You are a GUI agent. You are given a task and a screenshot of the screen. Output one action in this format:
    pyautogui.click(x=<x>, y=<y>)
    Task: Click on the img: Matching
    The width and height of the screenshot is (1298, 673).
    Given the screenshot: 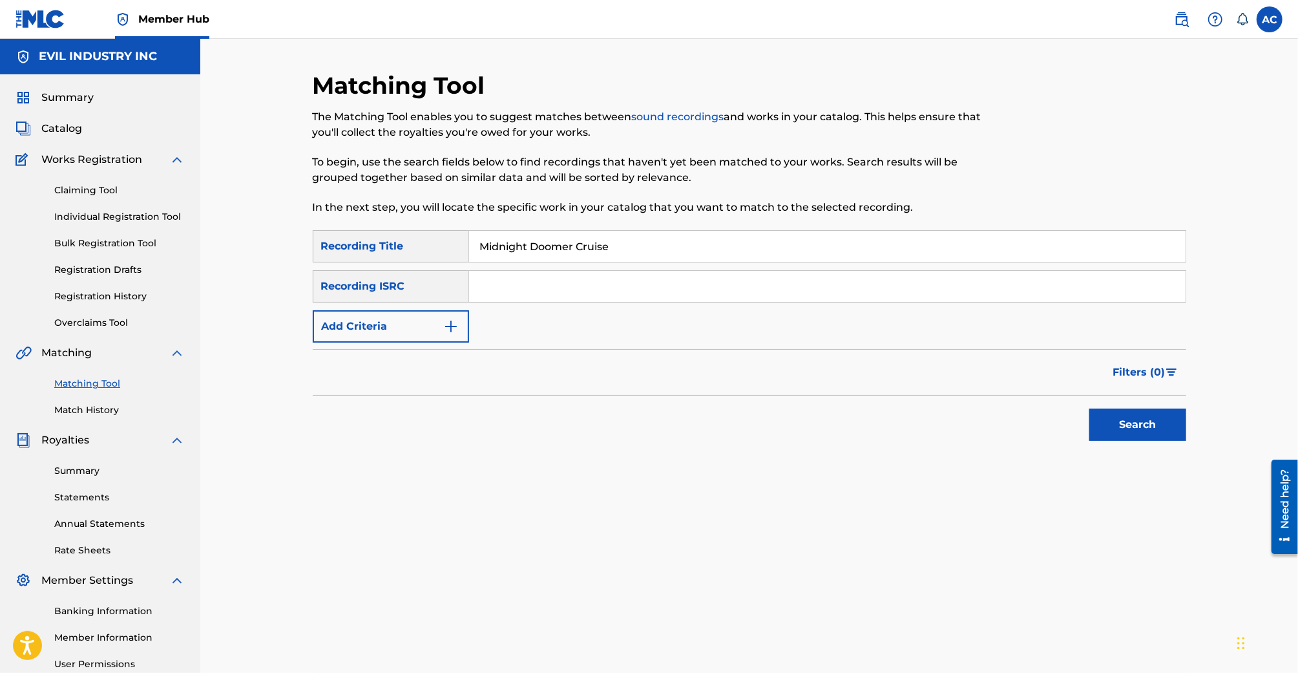 What is the action you would take?
    pyautogui.click(x=23, y=353)
    